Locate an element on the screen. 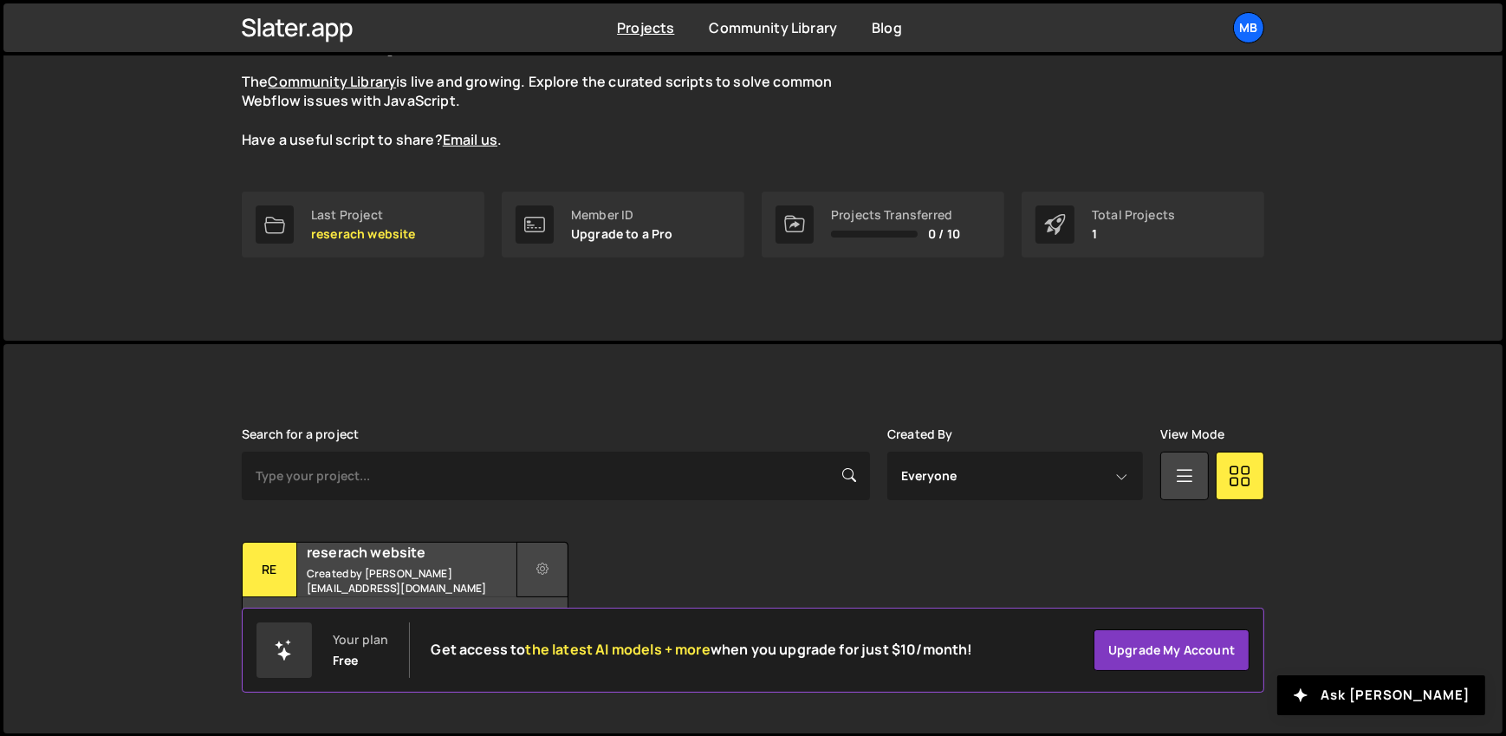 This screenshot has height=736, width=1506. a: Projects is located at coordinates (646, 28).